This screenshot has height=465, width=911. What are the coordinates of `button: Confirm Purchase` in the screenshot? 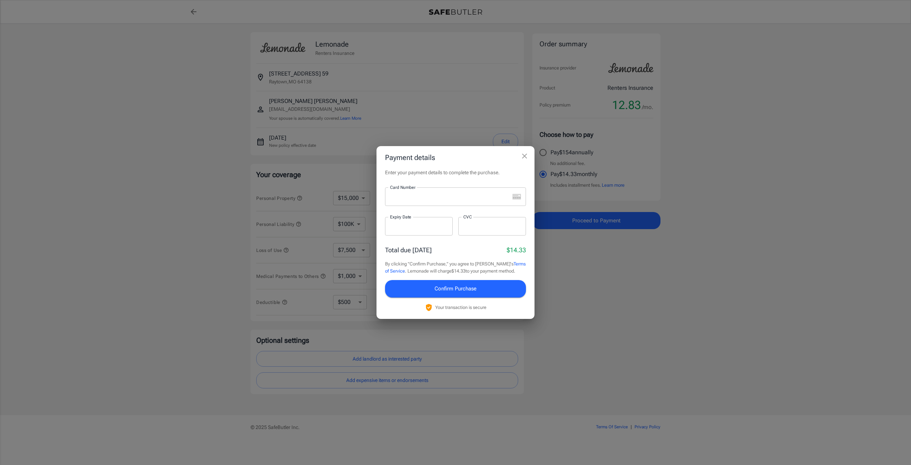 It's located at (456, 288).